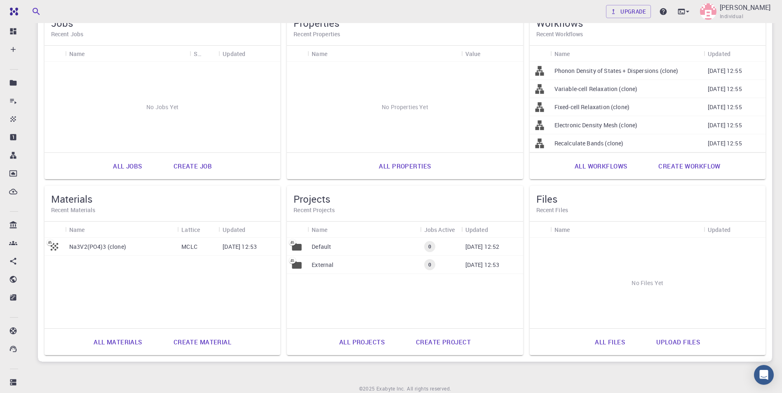 Image resolution: width=782 pixels, height=393 pixels. Describe the element at coordinates (12, 12) in the screenshot. I see `img: logo` at that location.